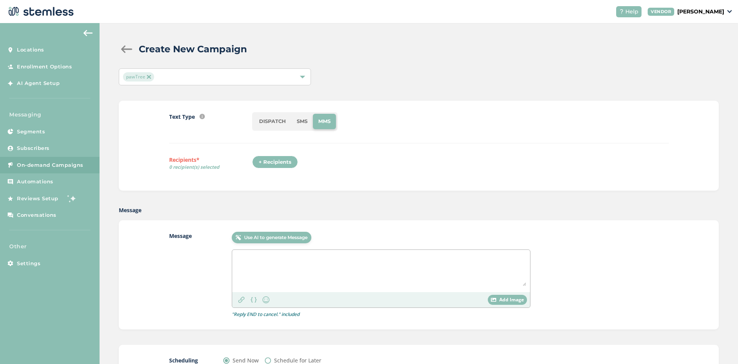  What do you see at coordinates (182, 116) in the screenshot?
I see `label: Text Type` at bounding box center [182, 116].